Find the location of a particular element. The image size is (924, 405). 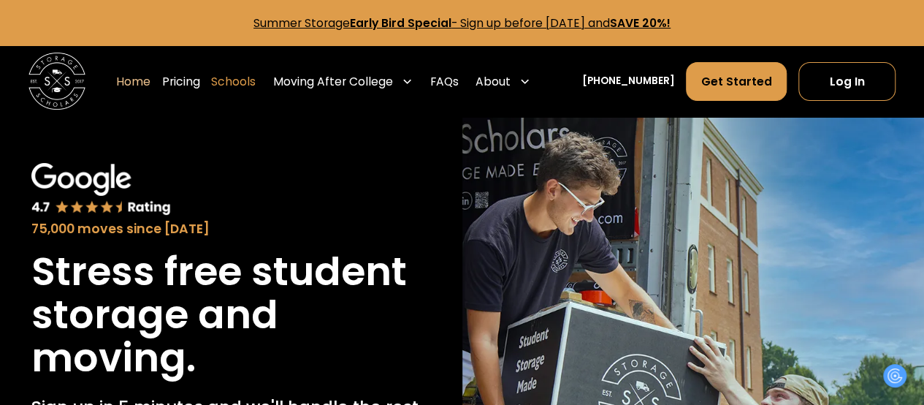

a: FAQs is located at coordinates (444, 81).